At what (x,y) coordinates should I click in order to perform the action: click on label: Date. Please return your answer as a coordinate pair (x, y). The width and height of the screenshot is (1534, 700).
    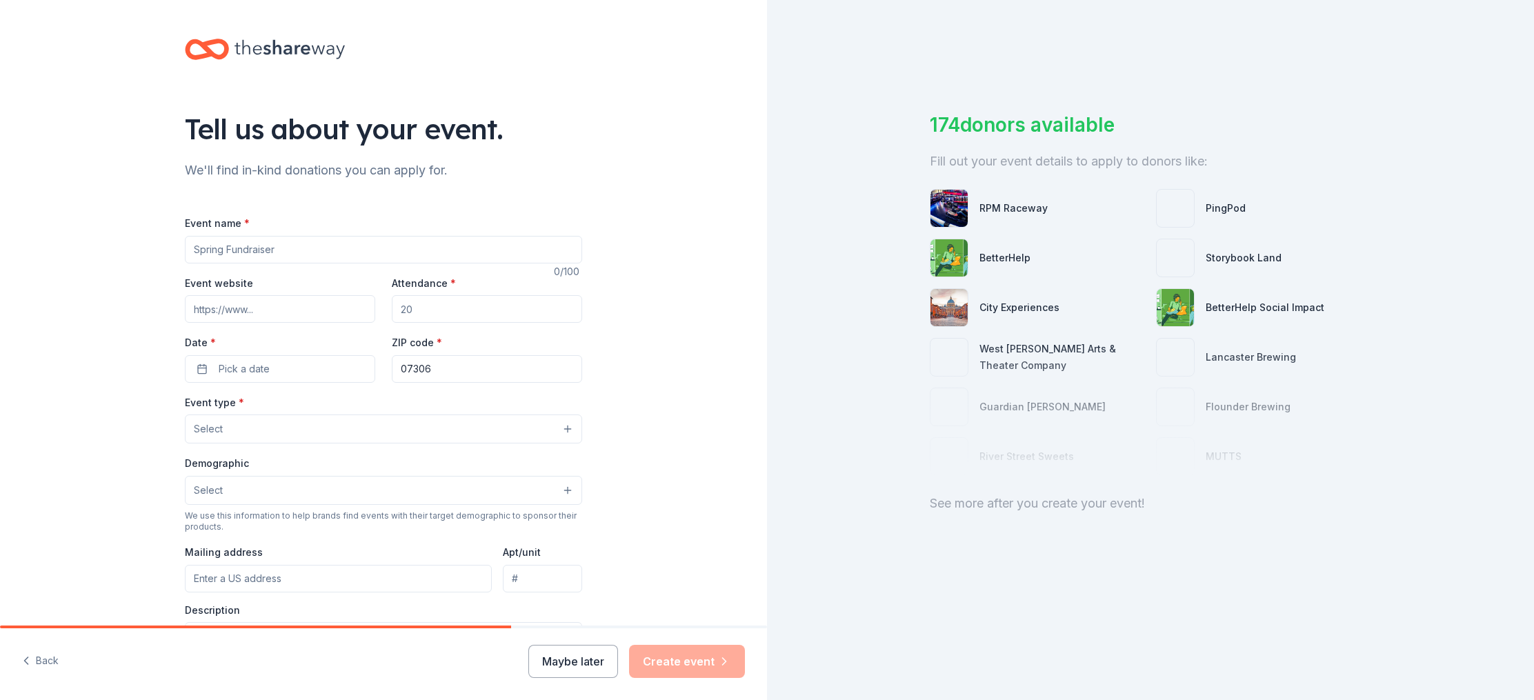
    Looking at the image, I should click on (280, 343).